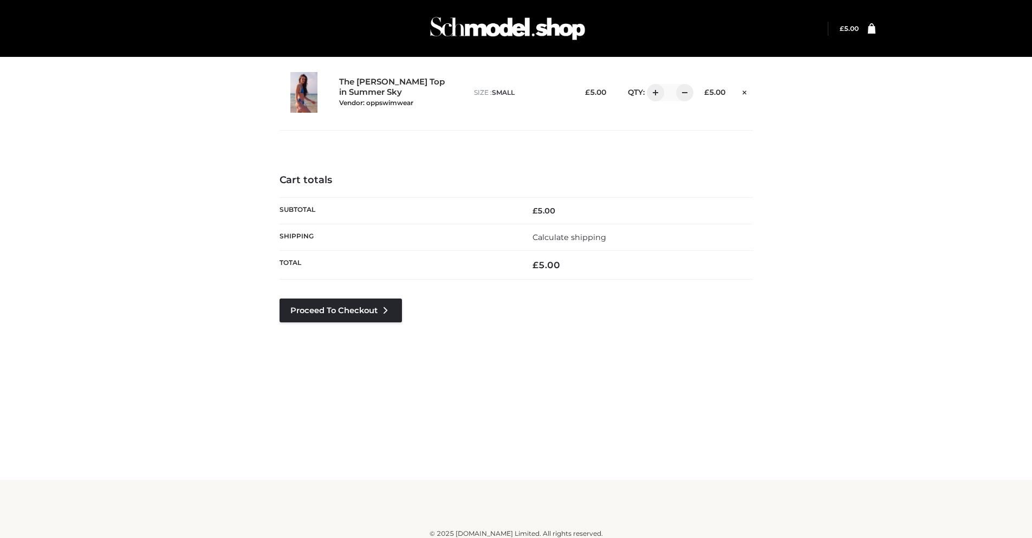  Describe the element at coordinates (744, 91) in the screenshot. I see `a: Remove this item` at that location.